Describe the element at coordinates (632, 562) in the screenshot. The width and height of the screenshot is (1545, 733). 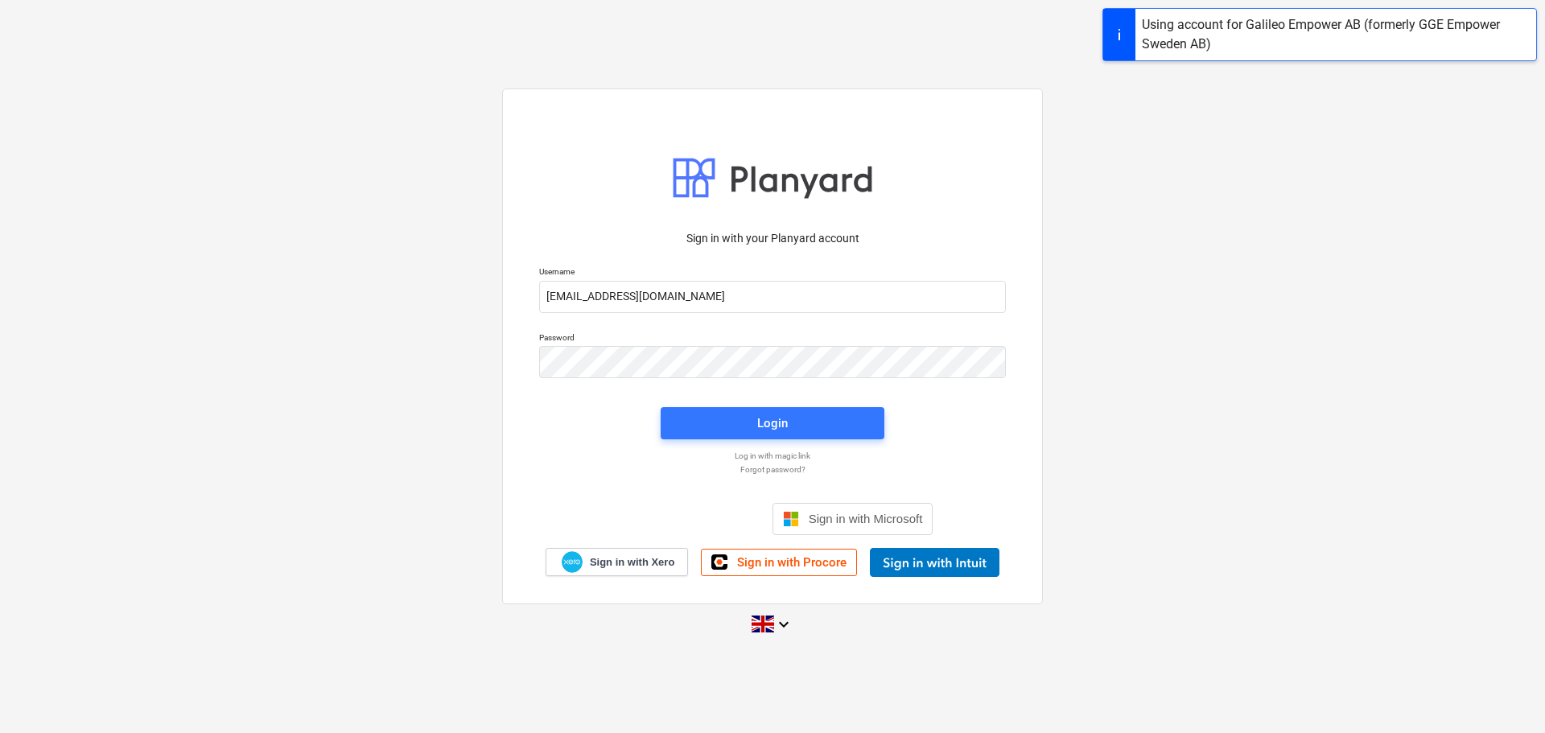
I see `span: Sign in with Xero` at that location.